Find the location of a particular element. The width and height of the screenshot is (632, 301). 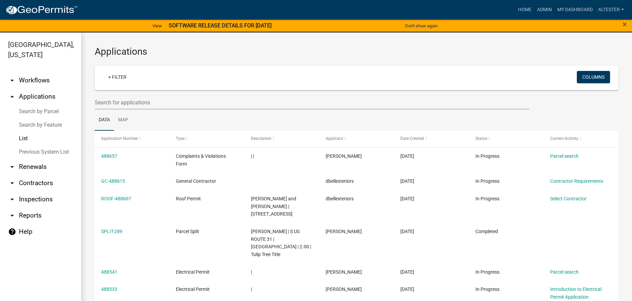

a: Admin is located at coordinates (545, 10).